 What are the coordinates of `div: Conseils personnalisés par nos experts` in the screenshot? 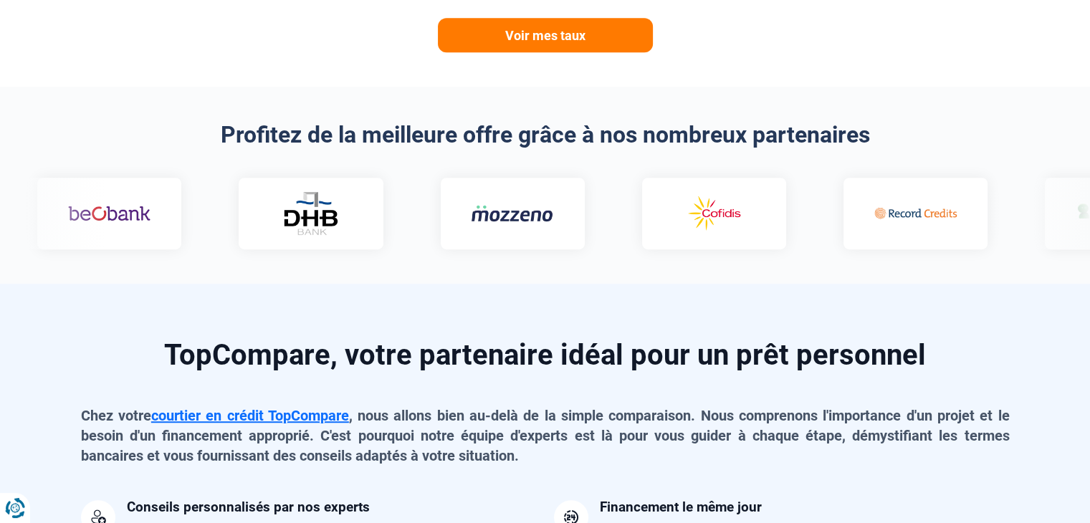 It's located at (248, 507).